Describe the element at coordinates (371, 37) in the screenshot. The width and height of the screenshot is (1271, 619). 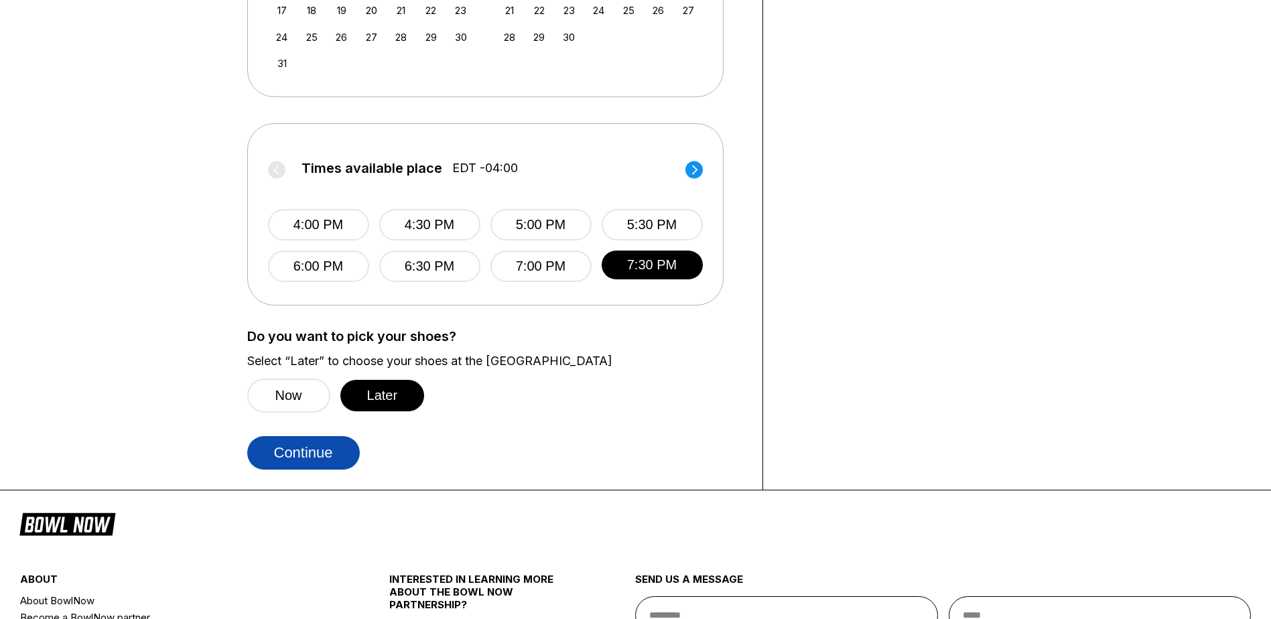
I see `div: Choose Wednesday, August 27th, 2025` at that location.